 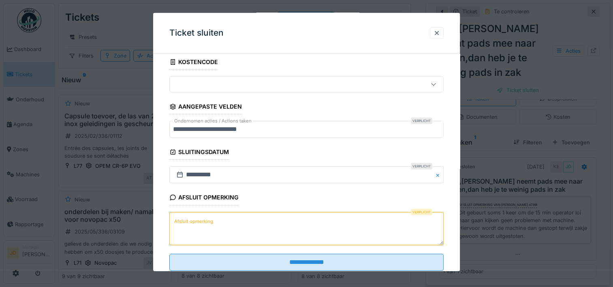 I want to click on label: Ondernomen acties / Actions taken, so click(x=213, y=121).